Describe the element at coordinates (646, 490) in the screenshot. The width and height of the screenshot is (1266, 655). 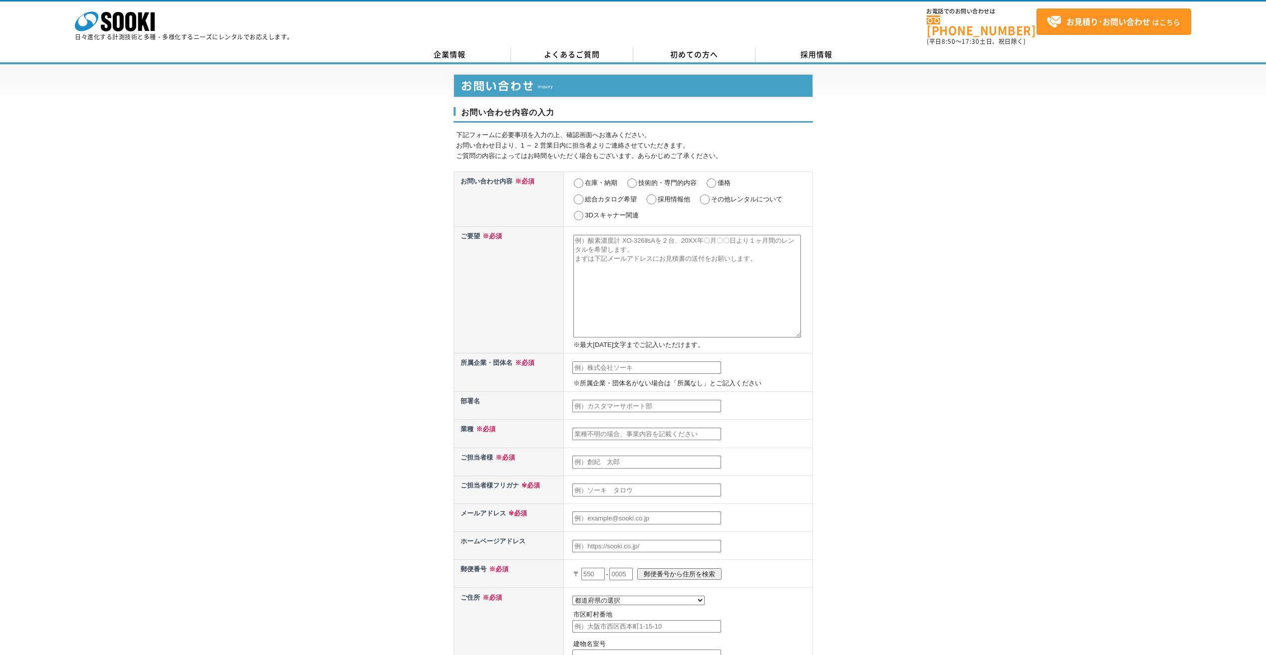
I see `input: 例）ソーキ タロウ` at that location.